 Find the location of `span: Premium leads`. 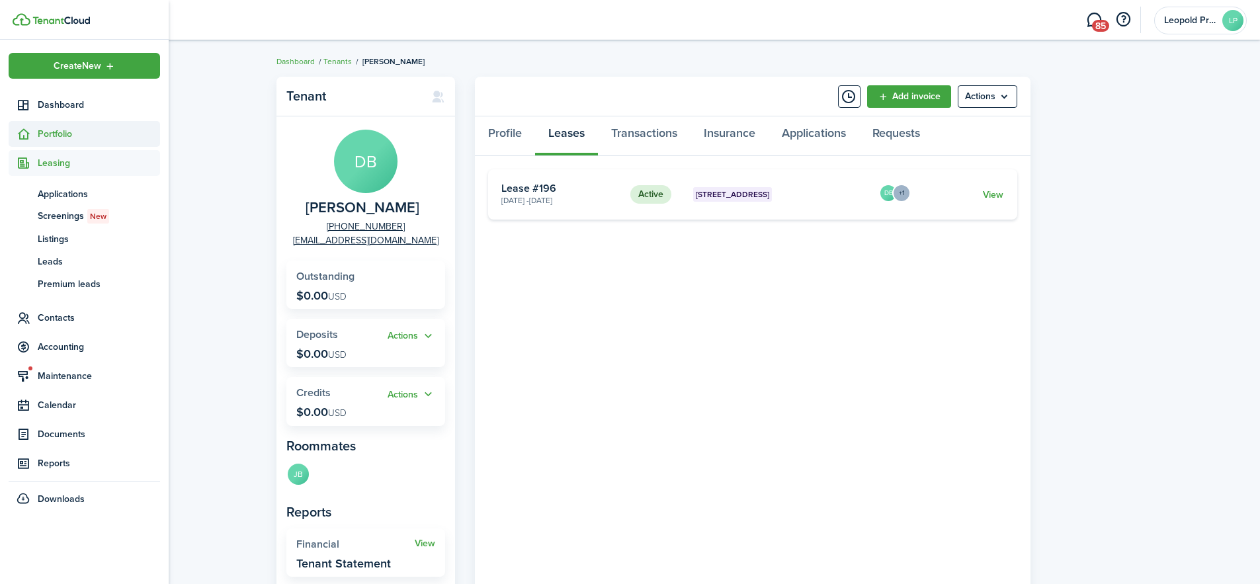

span: Premium leads is located at coordinates (99, 284).